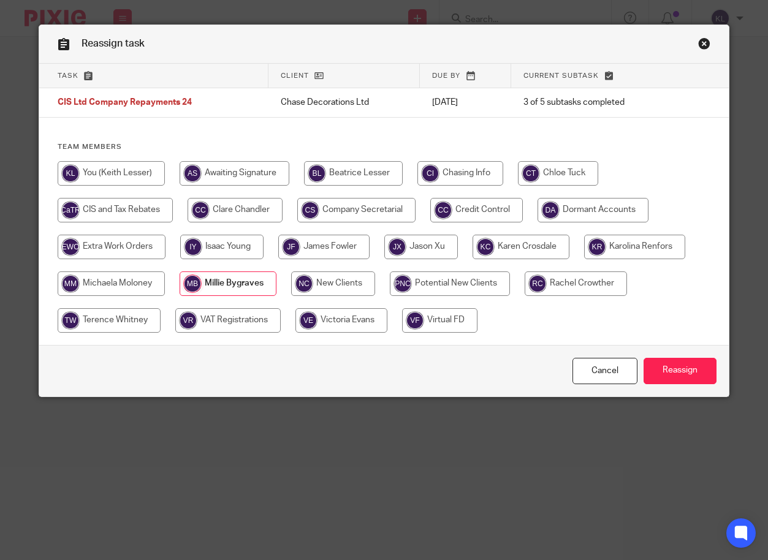 This screenshot has width=768, height=560. What do you see at coordinates (68, 75) in the screenshot?
I see `span: Task` at bounding box center [68, 75].